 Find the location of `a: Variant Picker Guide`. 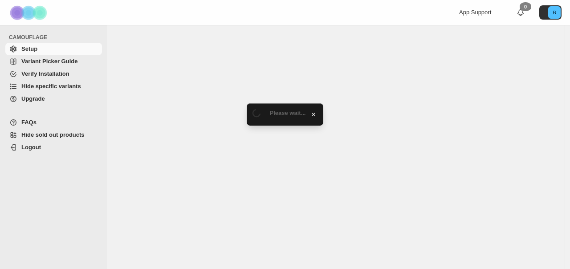

a: Variant Picker Guide is located at coordinates (53, 61).